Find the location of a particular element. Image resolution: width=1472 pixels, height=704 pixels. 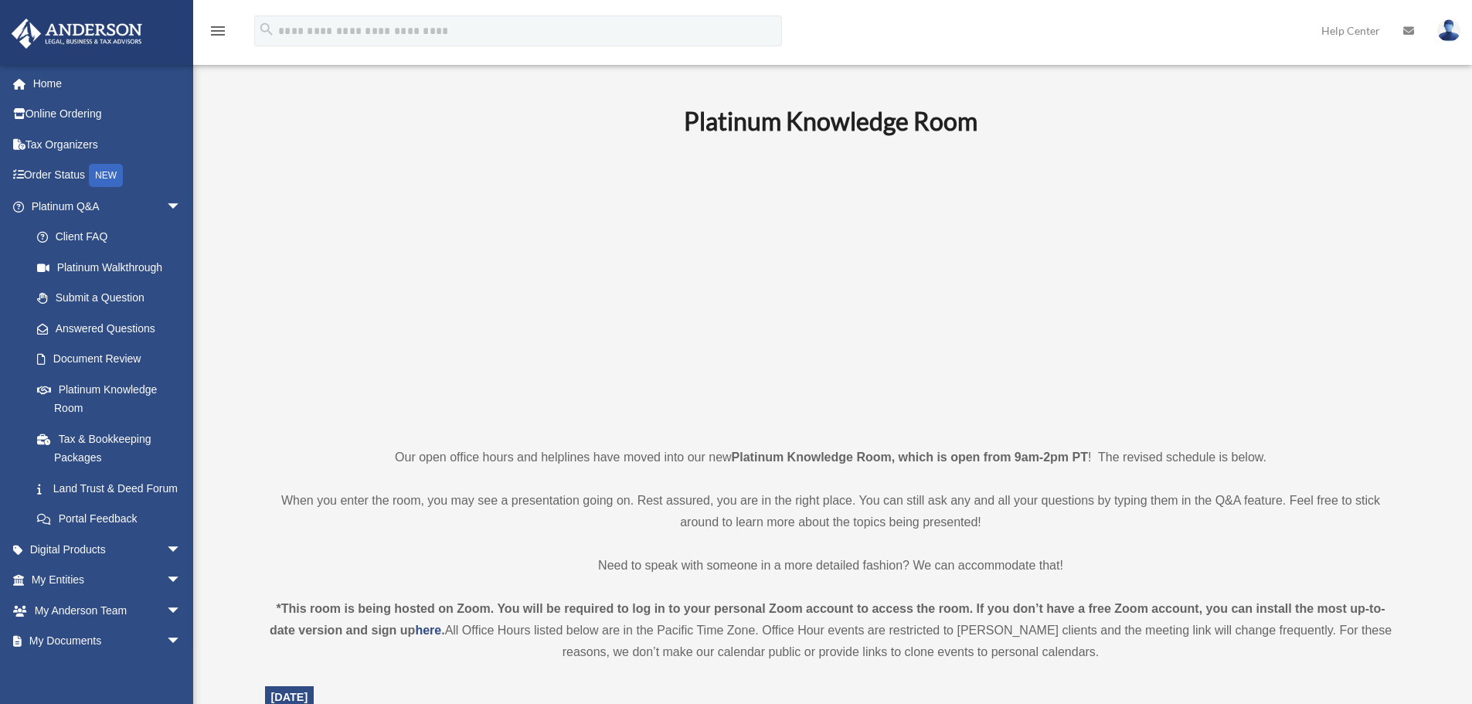

i: search is located at coordinates (267, 29).